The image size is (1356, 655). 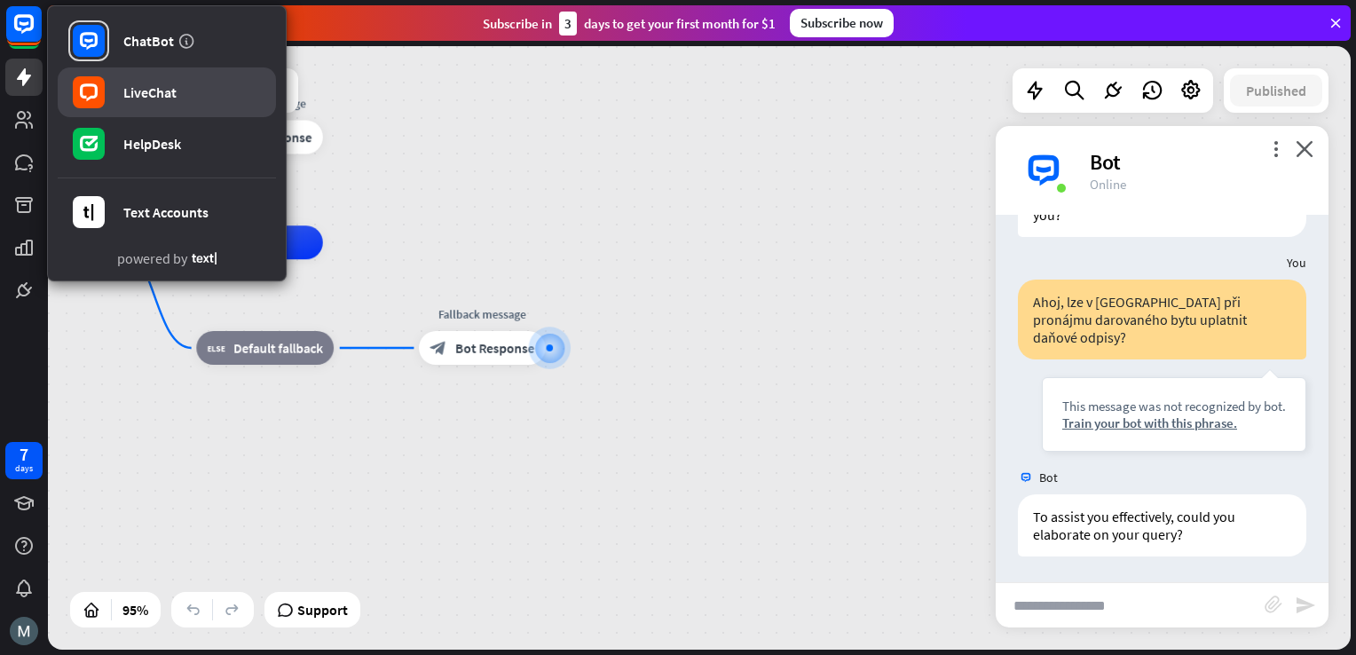 I want to click on div: Online, so click(x=1198, y=184).